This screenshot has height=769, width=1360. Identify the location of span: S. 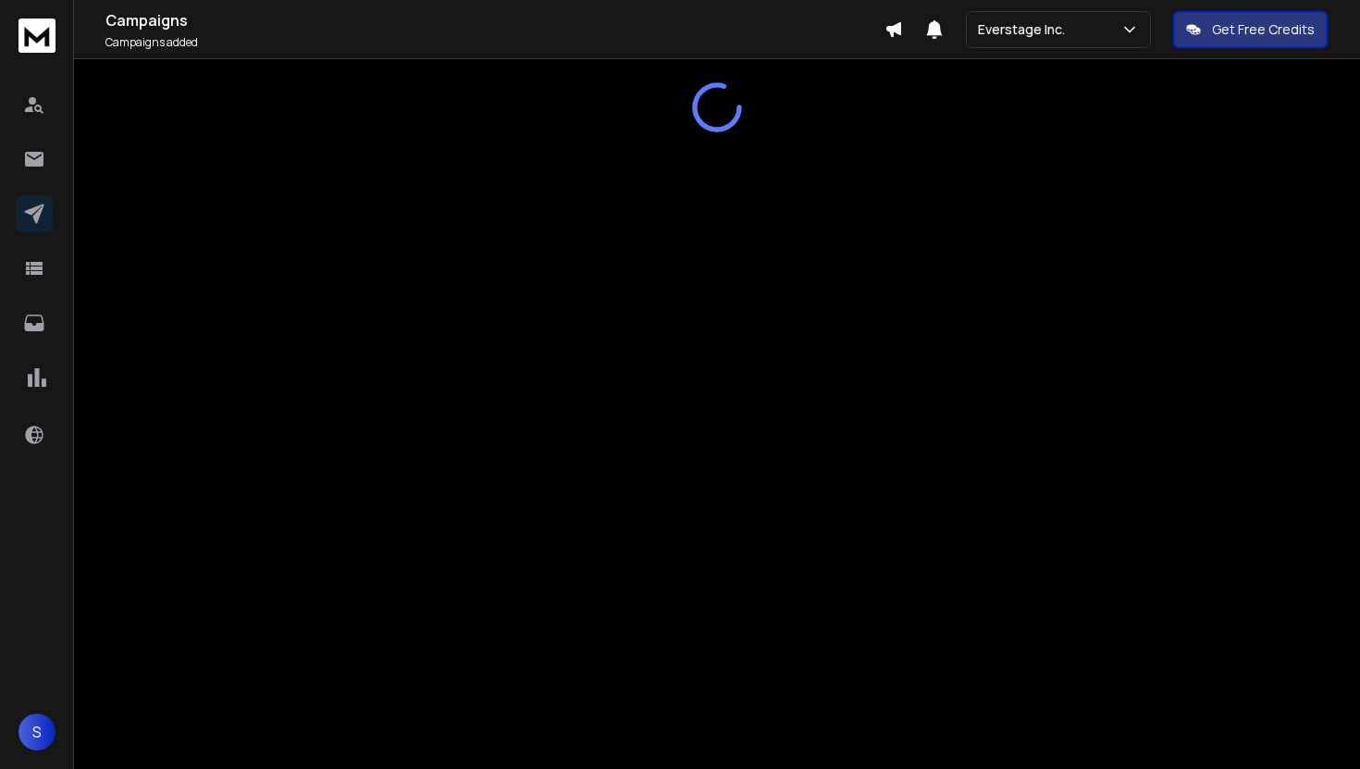
(37, 732).